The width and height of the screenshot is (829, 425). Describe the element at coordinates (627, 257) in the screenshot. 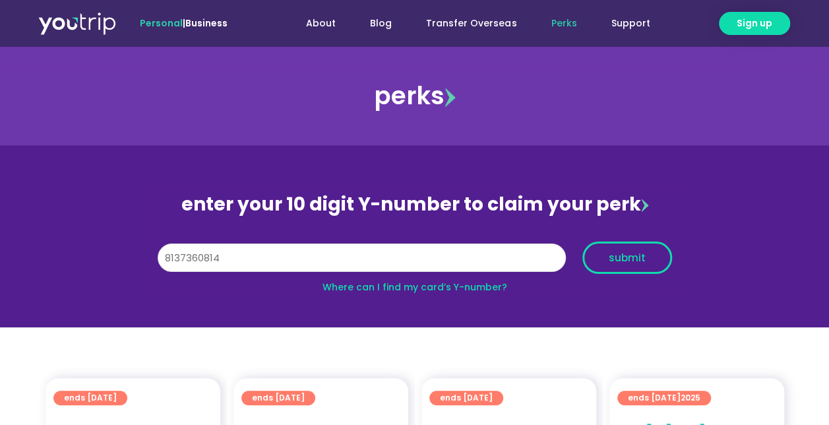

I see `button: submit` at that location.